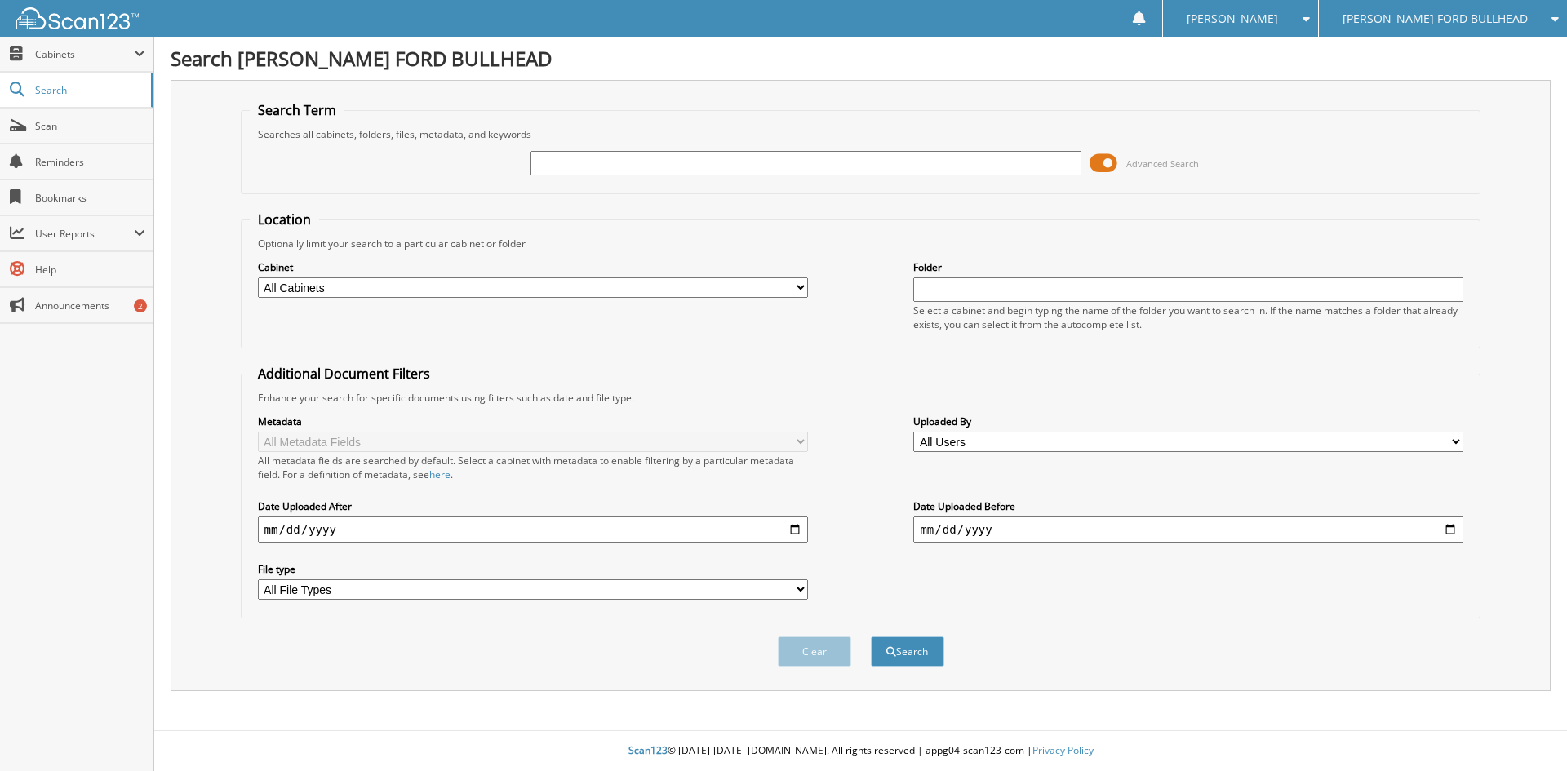 The width and height of the screenshot is (1567, 771). Describe the element at coordinates (533, 569) in the screenshot. I see `label: File type` at that location.